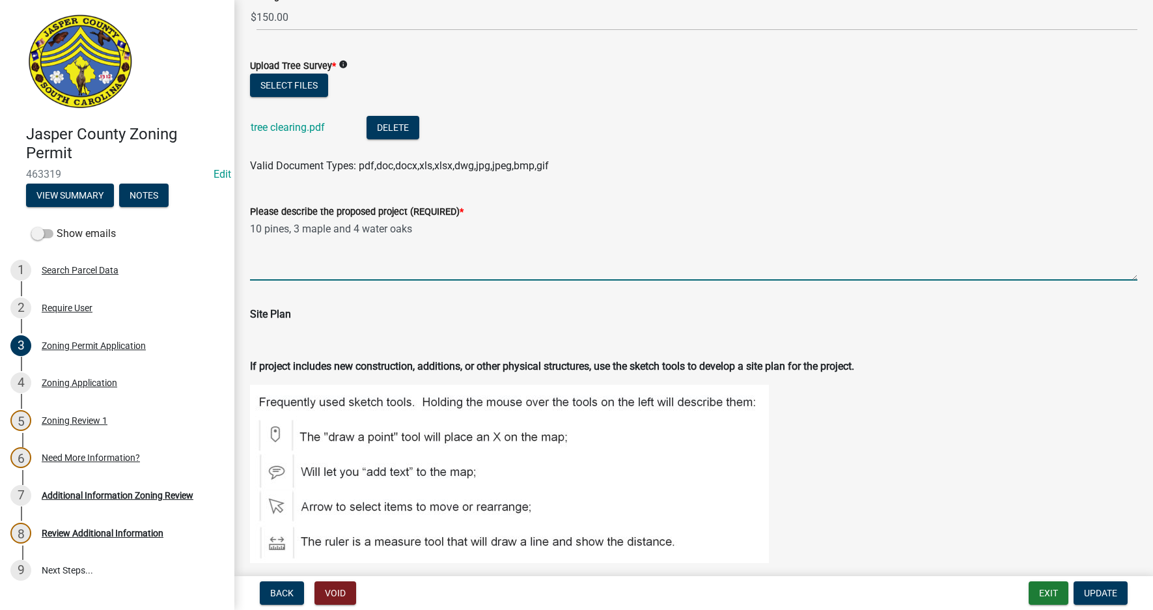 This screenshot has height=610, width=1153. What do you see at coordinates (289, 85) in the screenshot?
I see `button: Select files` at bounding box center [289, 85].